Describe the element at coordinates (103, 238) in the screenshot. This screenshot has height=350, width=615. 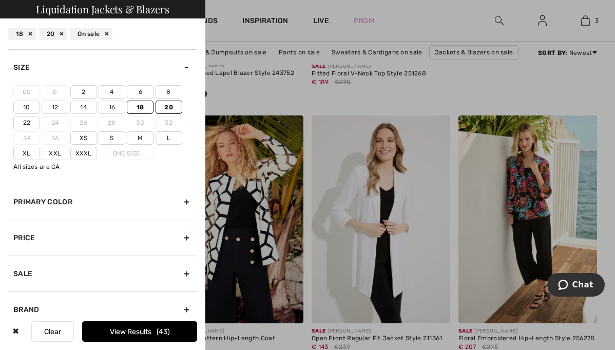
I see `div: Price` at that location.